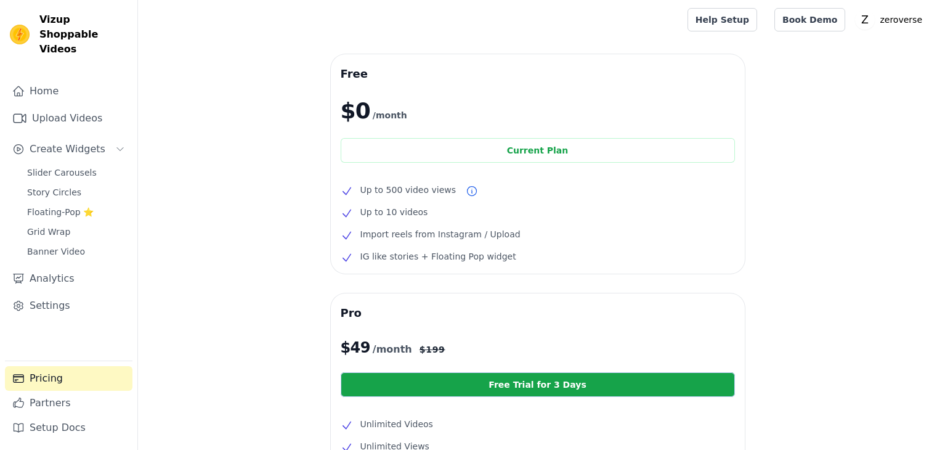 Image resolution: width=937 pixels, height=450 pixels. I want to click on span: Unlimited Videos, so click(397, 424).